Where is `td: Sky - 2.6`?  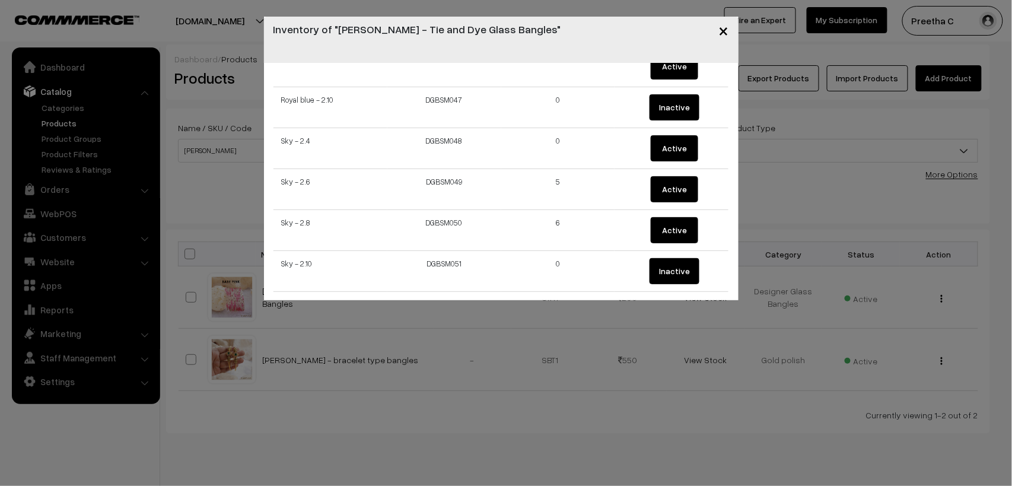
td: Sky - 2.6 is located at coordinates (330, 189).